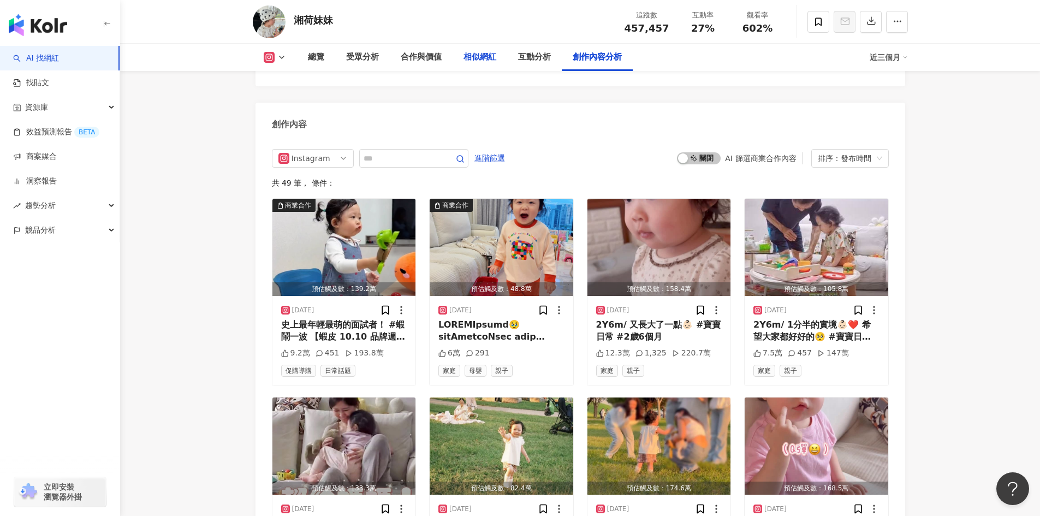  Describe the element at coordinates (313, 20) in the screenshot. I see `div: 湘荷妹妹` at that location.